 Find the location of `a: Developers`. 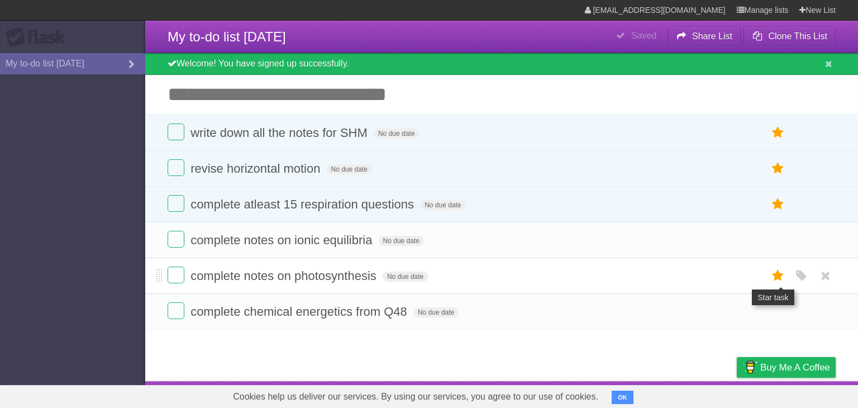

a: Developers is located at coordinates (647, 394).